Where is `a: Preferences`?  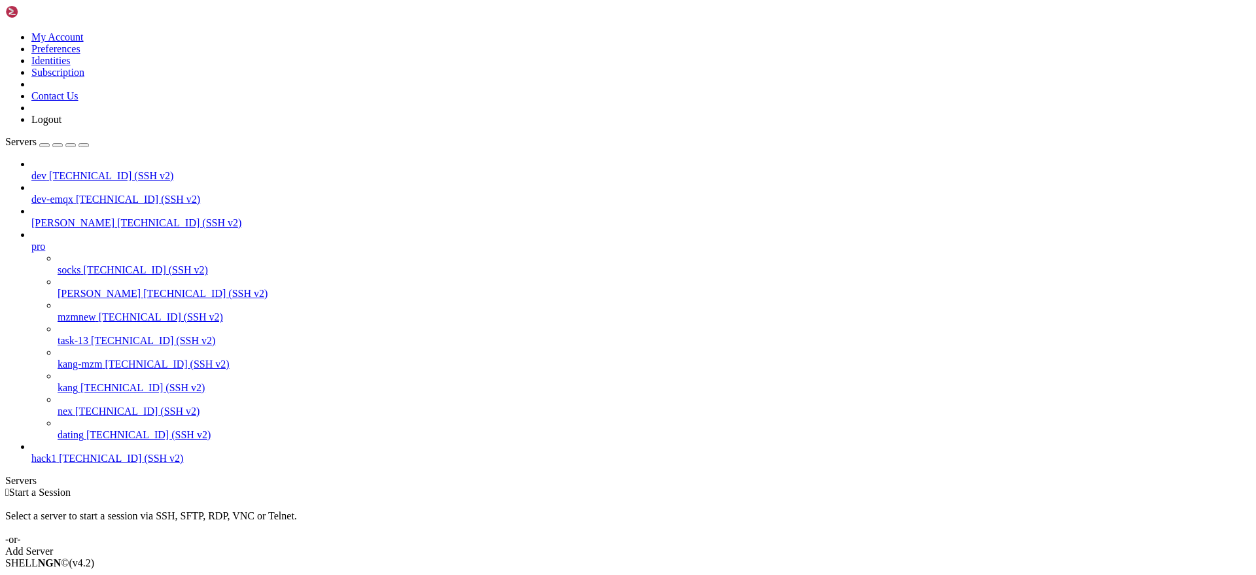 a: Preferences is located at coordinates (56, 48).